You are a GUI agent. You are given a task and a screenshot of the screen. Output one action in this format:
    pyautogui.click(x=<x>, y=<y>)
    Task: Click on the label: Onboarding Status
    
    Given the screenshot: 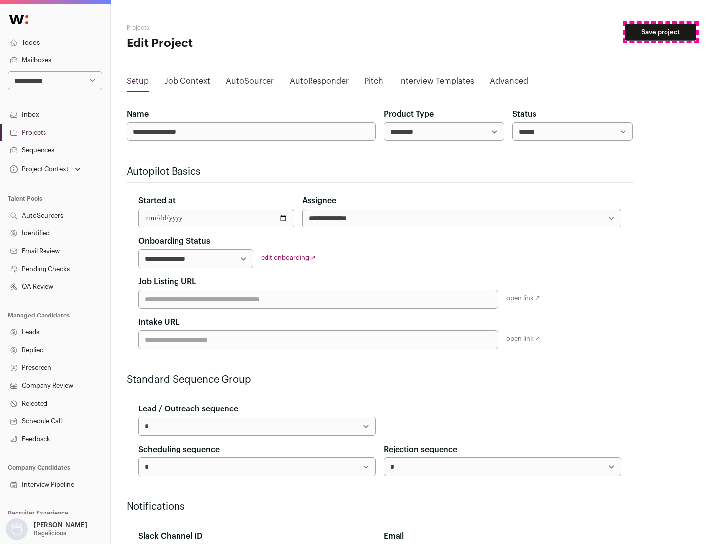 What is the action you would take?
    pyautogui.click(x=174, y=241)
    